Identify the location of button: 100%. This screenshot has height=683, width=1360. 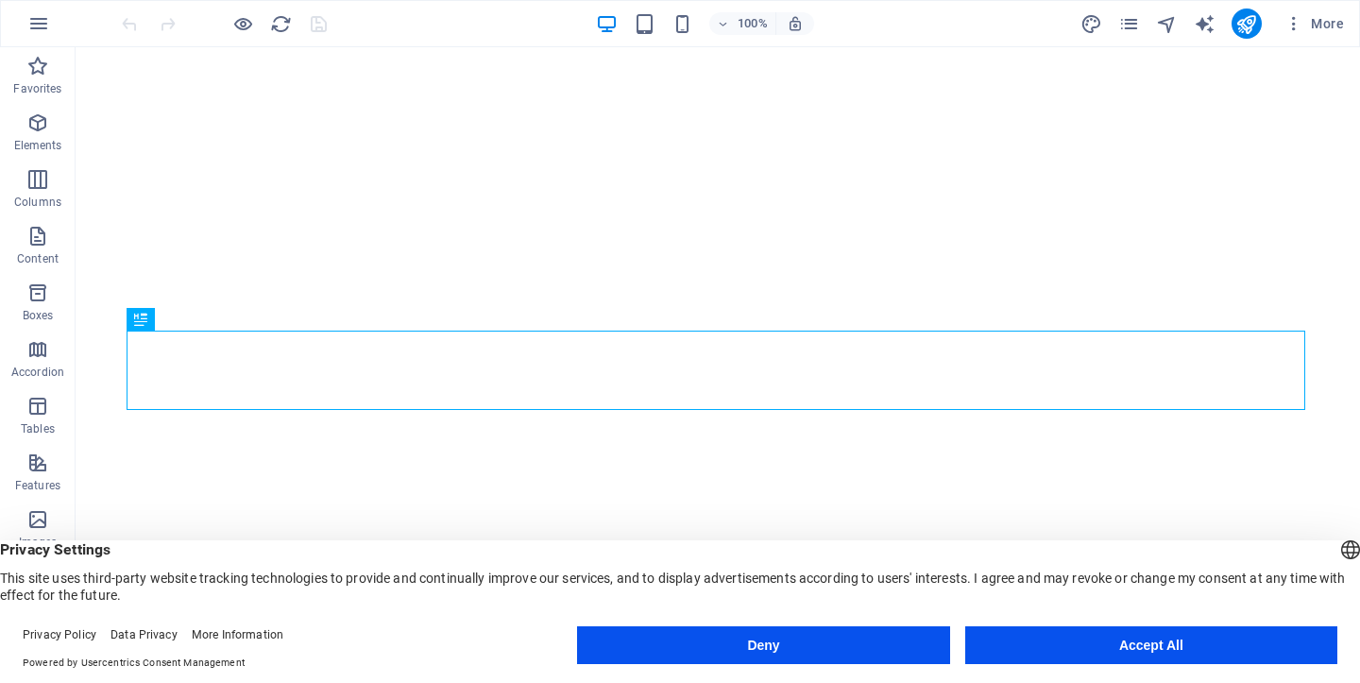
(742, 24).